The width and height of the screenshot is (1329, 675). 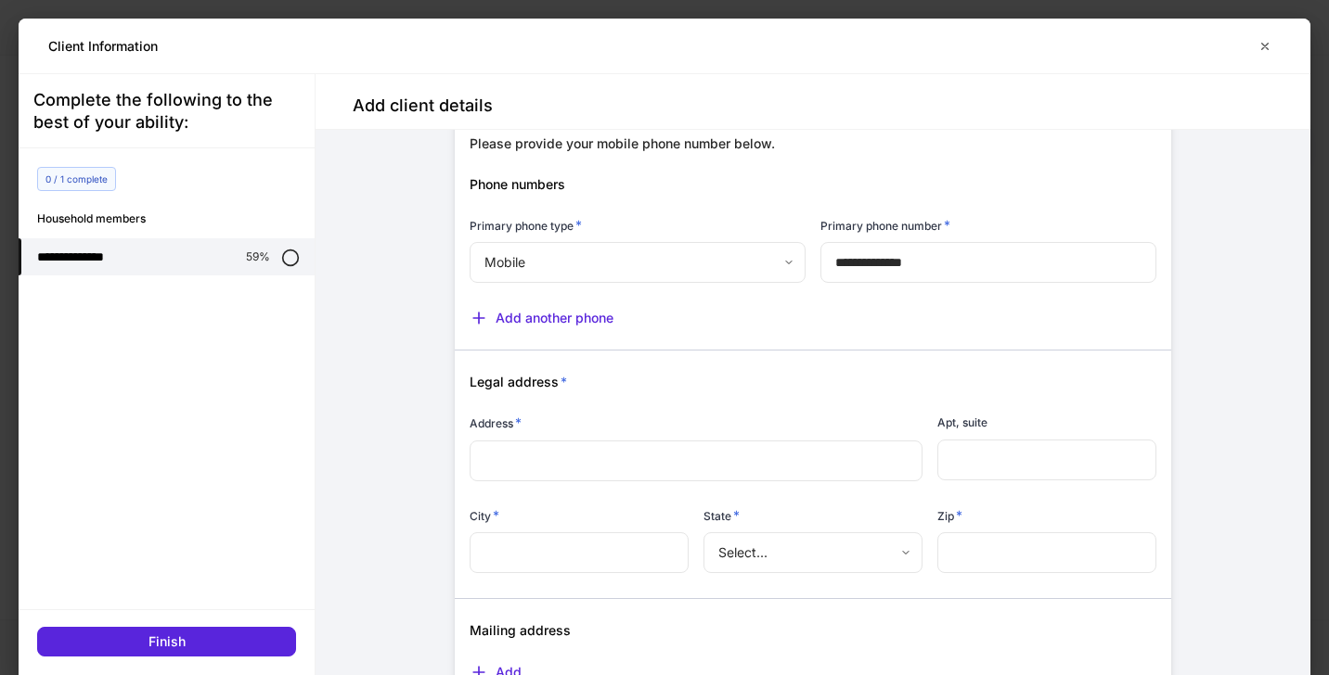 I want to click on div: Select..., so click(x=812, y=553).